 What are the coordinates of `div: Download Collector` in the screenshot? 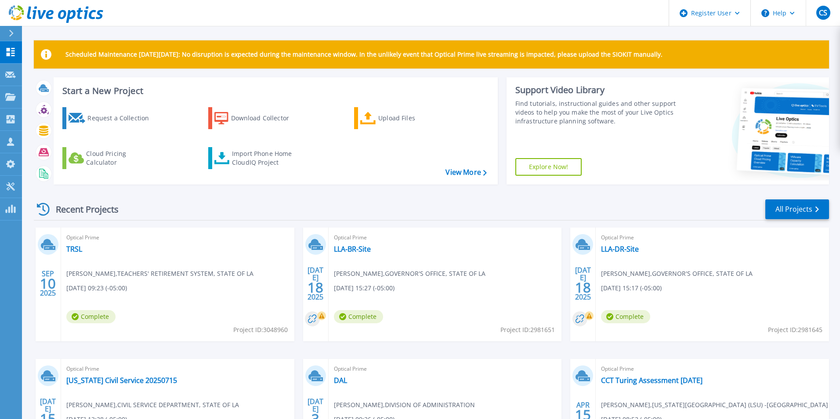 It's located at (266, 118).